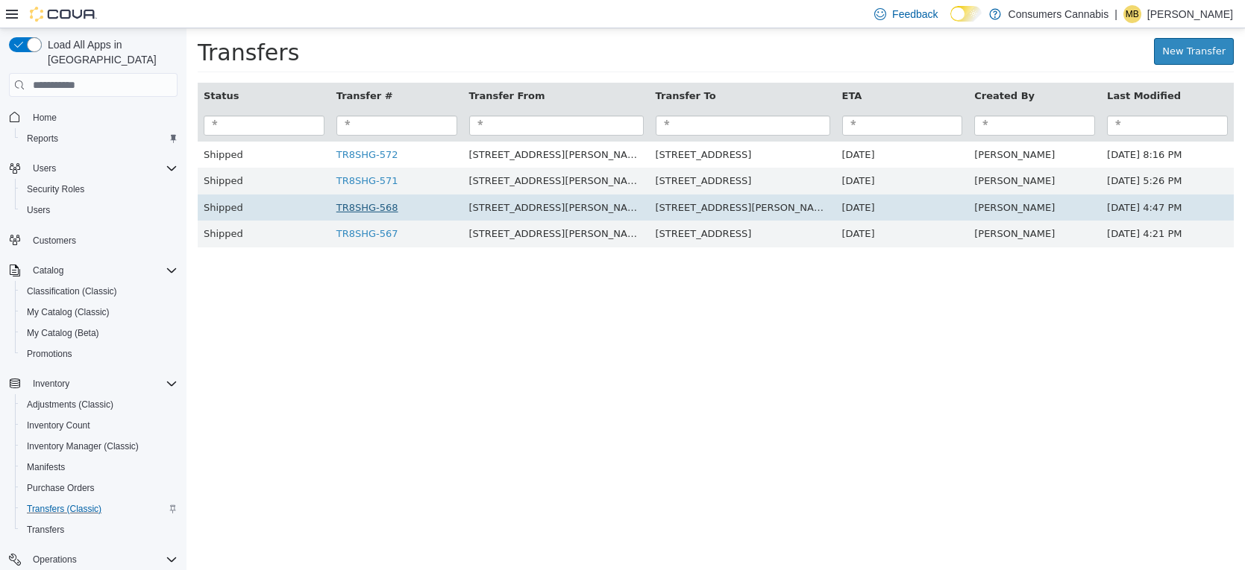 Image resolution: width=1245 pixels, height=570 pixels. I want to click on button: Classification (Classic), so click(99, 292).